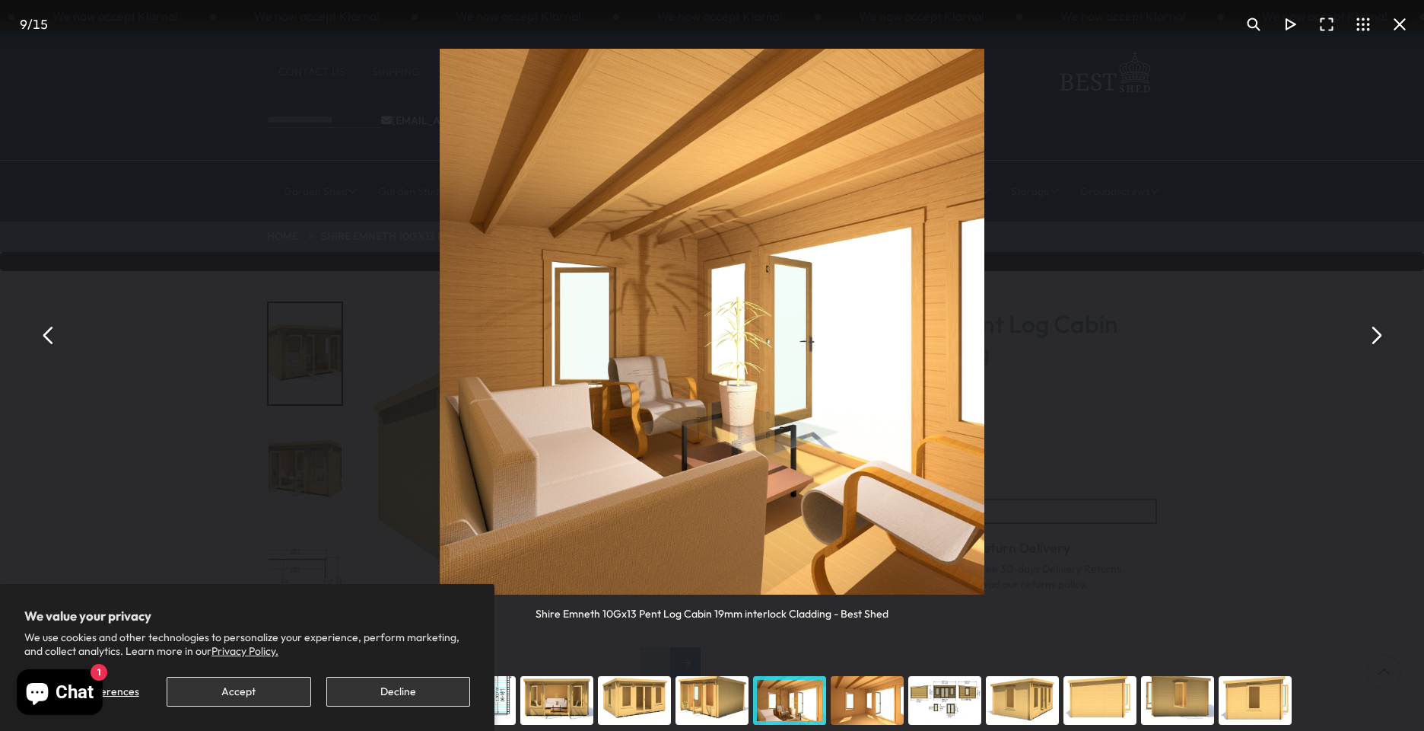 This screenshot has width=1424, height=731. Describe the element at coordinates (1376, 335) in the screenshot. I see `button: Next` at that location.